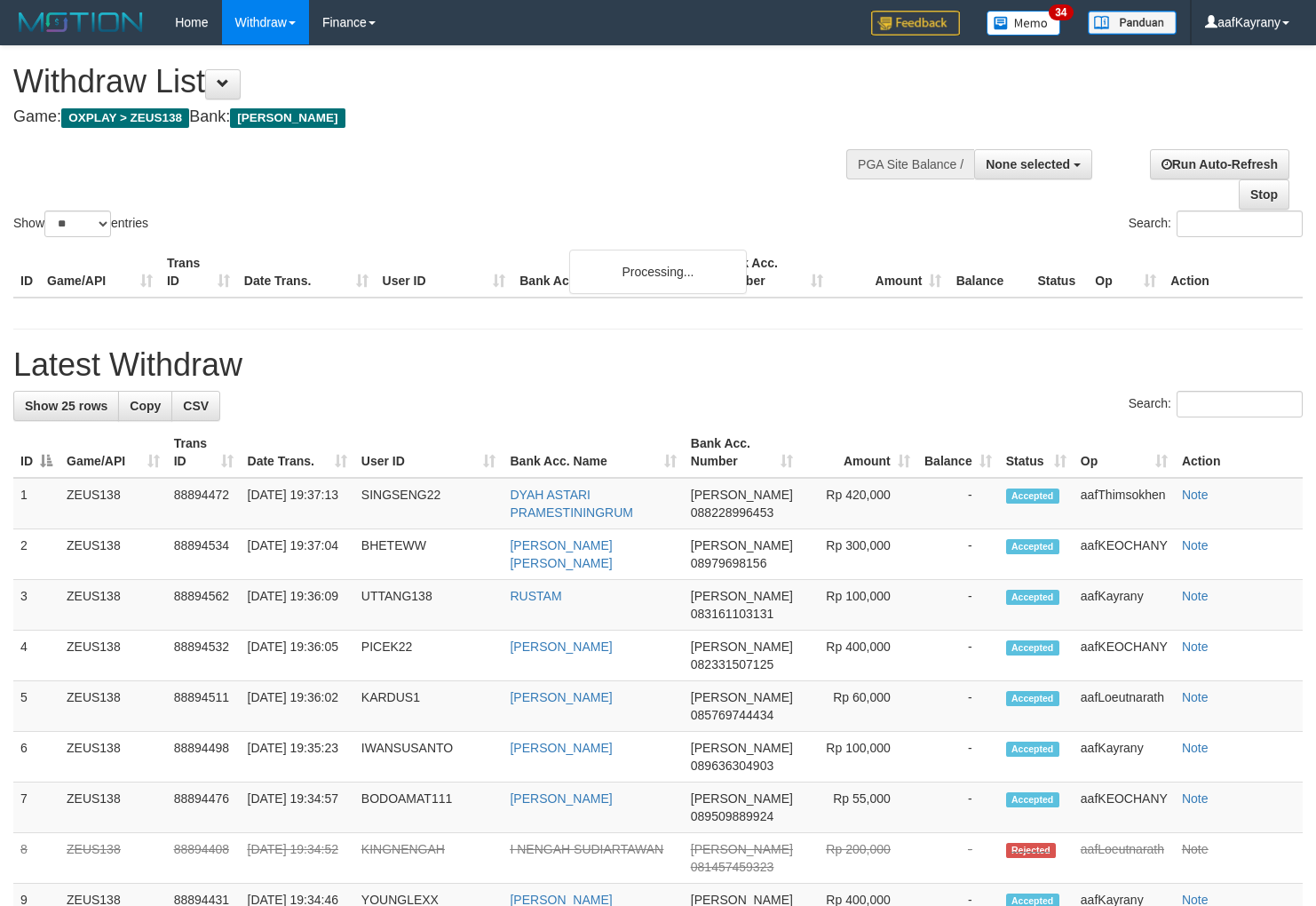 Image resolution: width=1316 pixels, height=906 pixels. I want to click on th: Date Trans., so click(307, 272).